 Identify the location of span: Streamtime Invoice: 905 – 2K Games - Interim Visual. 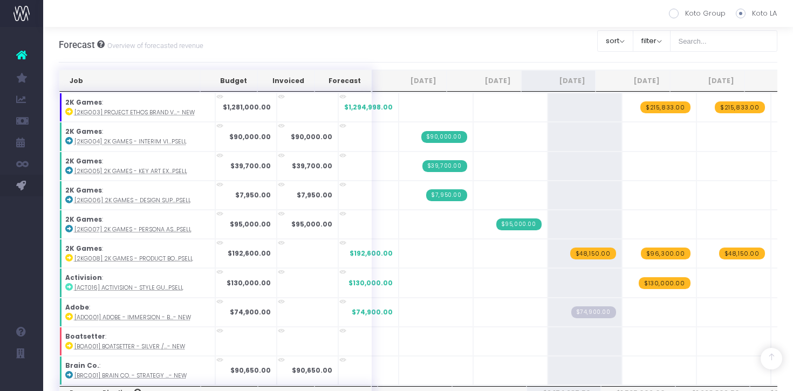
(444, 137).